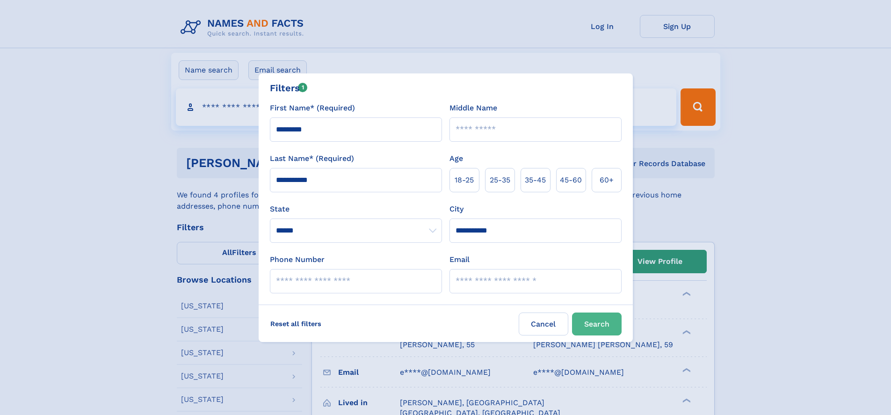  I want to click on label: First Name* (Required), so click(312, 108).